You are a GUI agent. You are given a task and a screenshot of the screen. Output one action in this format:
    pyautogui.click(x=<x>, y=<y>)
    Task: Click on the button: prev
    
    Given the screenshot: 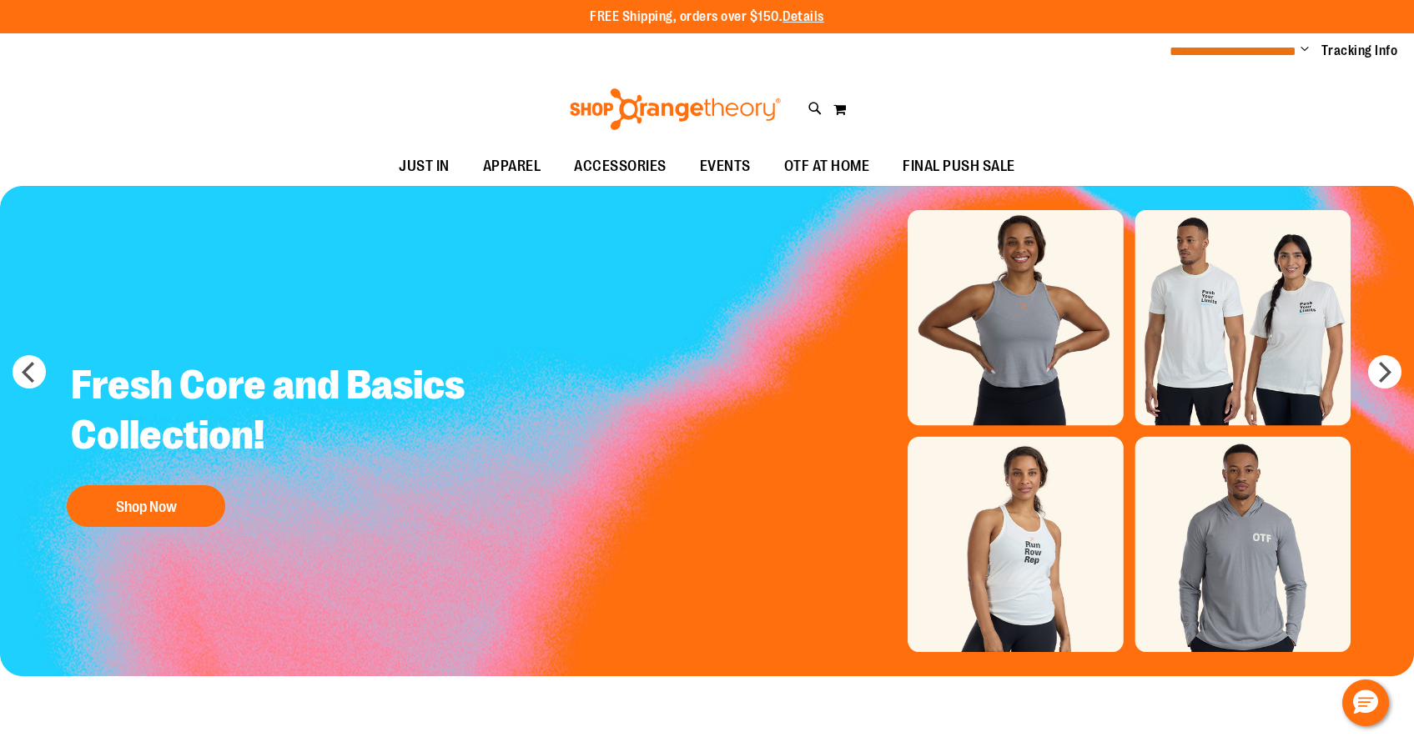 What is the action you would take?
    pyautogui.click(x=29, y=372)
    